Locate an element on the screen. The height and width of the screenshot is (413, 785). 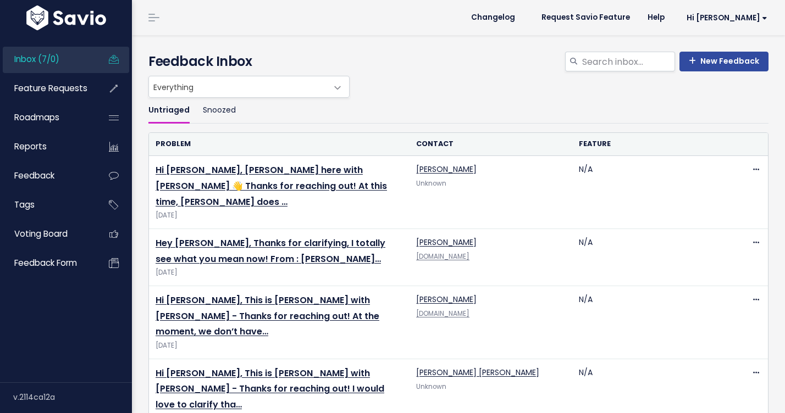
a: Snoozed is located at coordinates (219, 110).